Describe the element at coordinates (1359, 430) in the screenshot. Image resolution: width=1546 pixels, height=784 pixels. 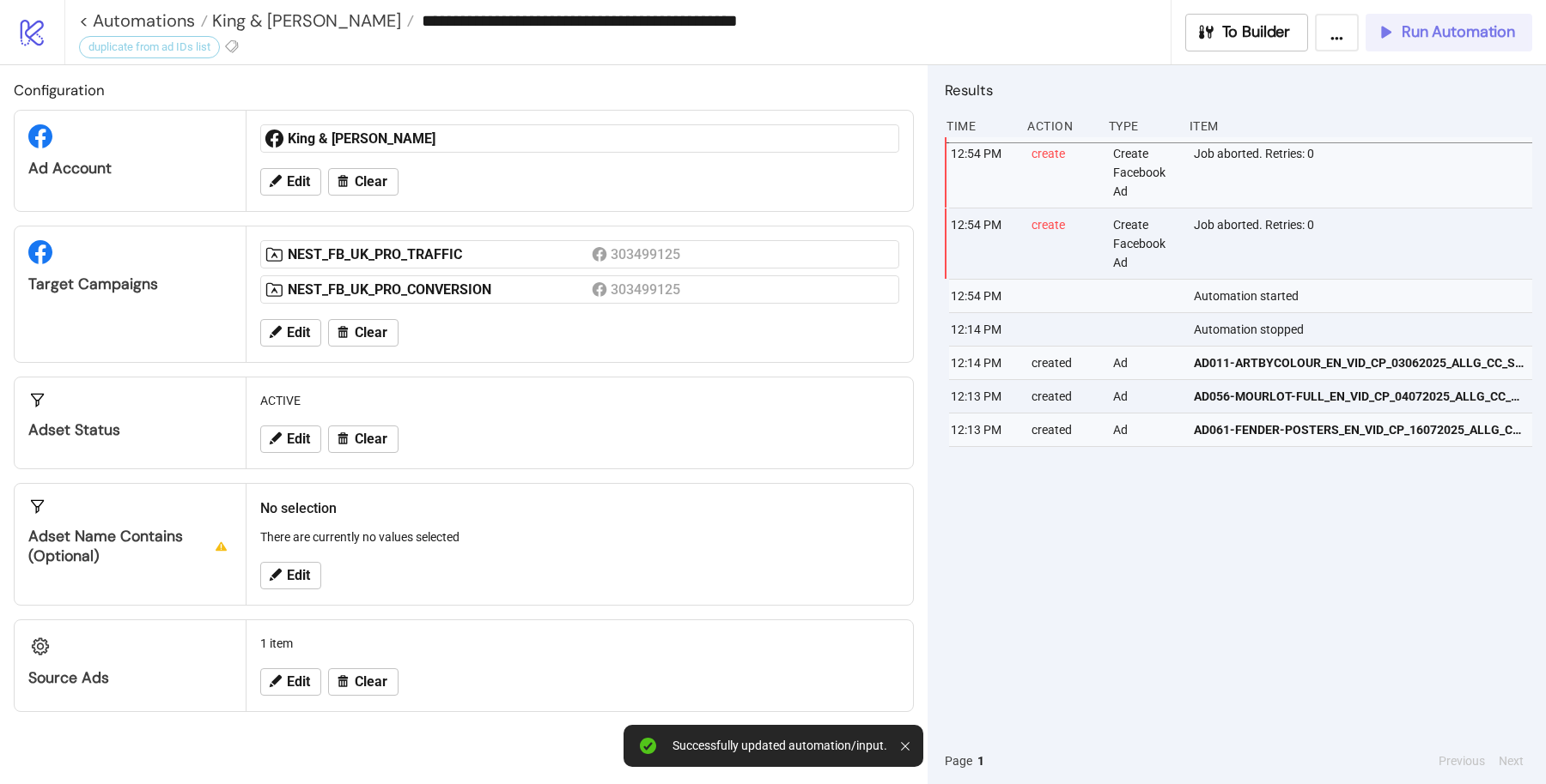
I see `span: AD061-FENDER-POSTERS_EN_VID_CP_16072025_ALLG_CC_SC23_None_FENDER` at that location.